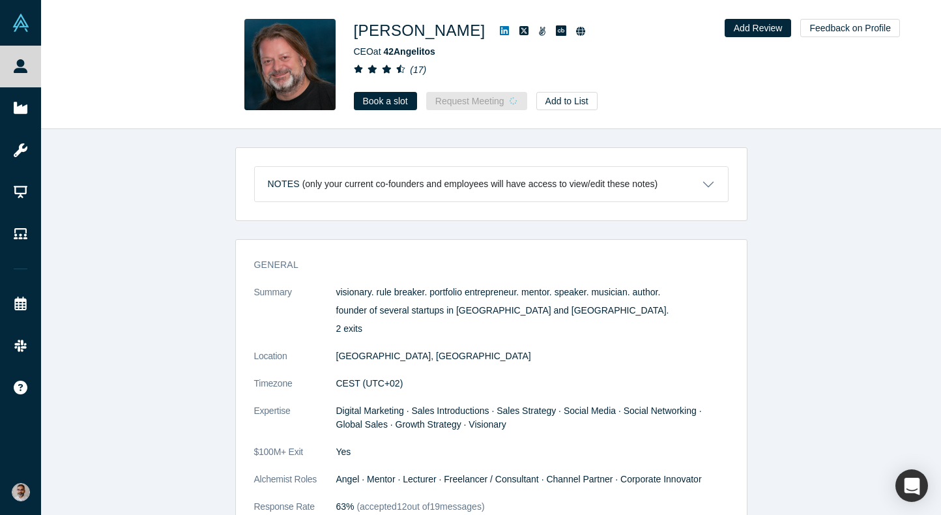 This screenshot has height=515, width=941. I want to click on dt: Summary, so click(295, 317).